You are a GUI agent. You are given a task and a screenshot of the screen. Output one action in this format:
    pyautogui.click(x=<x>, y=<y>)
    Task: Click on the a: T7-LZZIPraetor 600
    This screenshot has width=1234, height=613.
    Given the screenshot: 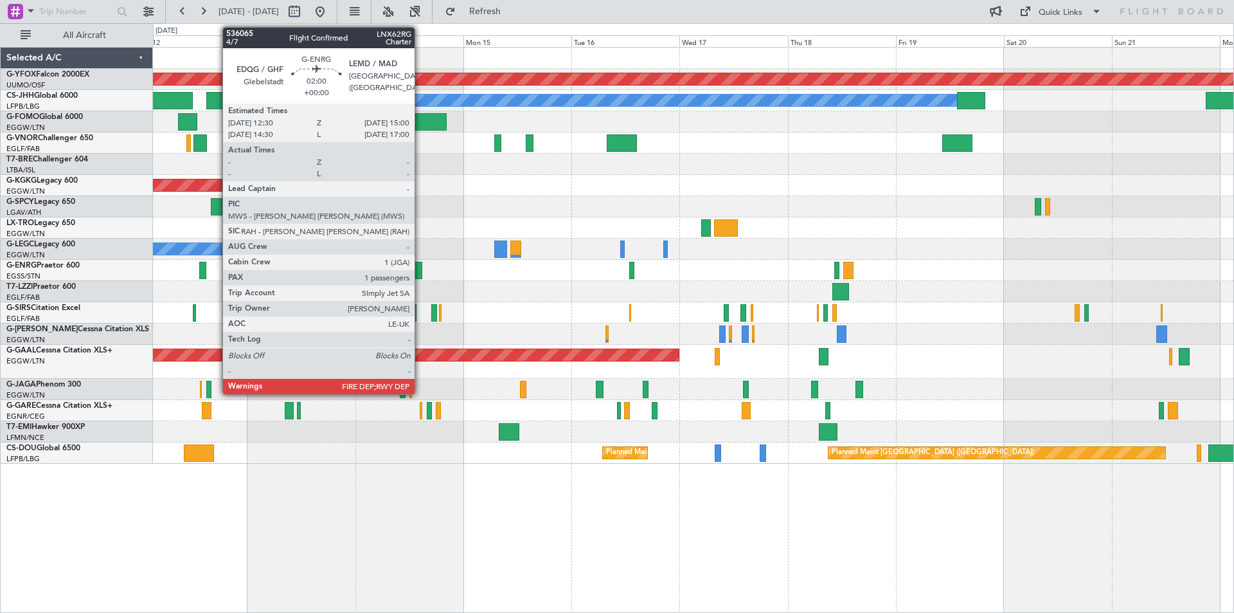 What is the action you would take?
    pyautogui.click(x=41, y=287)
    